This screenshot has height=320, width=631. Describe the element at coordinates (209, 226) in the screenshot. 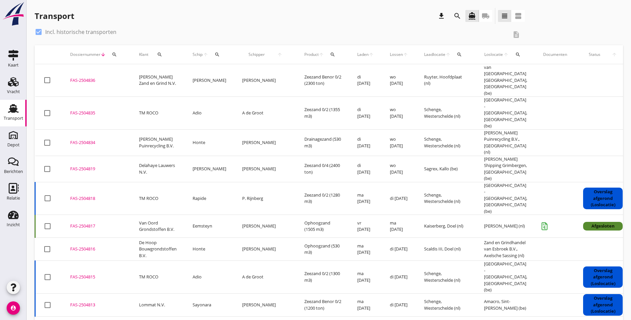

I see `td: Eemsteyn` at that location.